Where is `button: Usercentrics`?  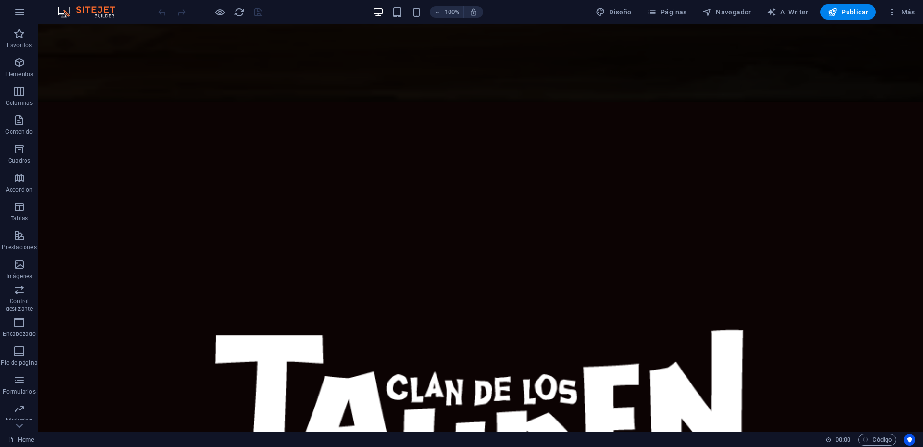 button: Usercentrics is located at coordinates (910, 439).